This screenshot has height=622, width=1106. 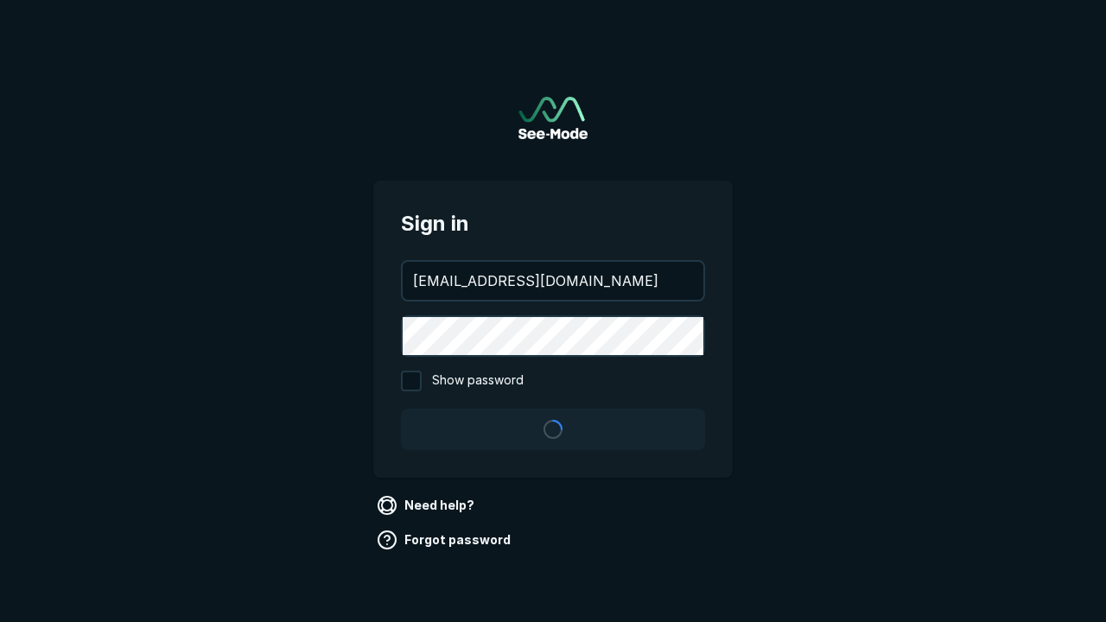 What do you see at coordinates (553, 118) in the screenshot?
I see `img: See-Mode Logo` at bounding box center [553, 118].